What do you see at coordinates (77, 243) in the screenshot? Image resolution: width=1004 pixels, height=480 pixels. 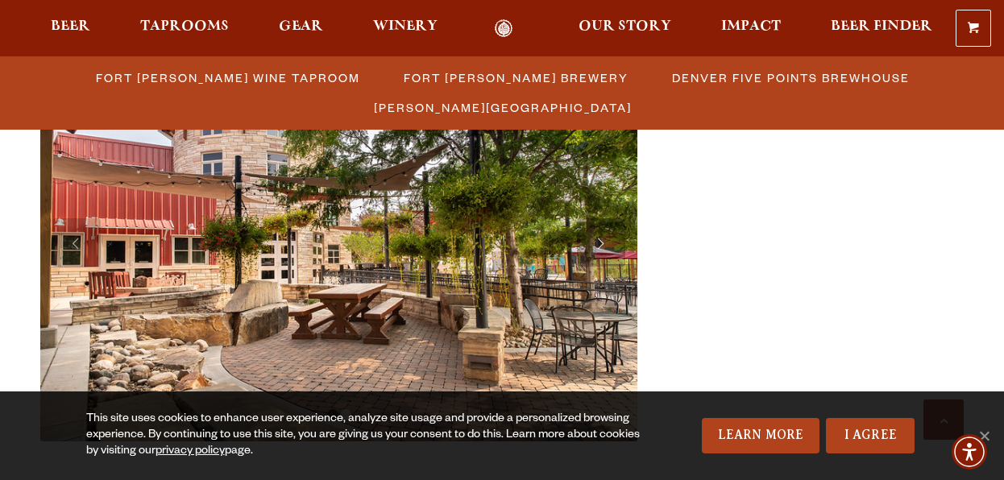 I see `a: Previous` at bounding box center [77, 243].